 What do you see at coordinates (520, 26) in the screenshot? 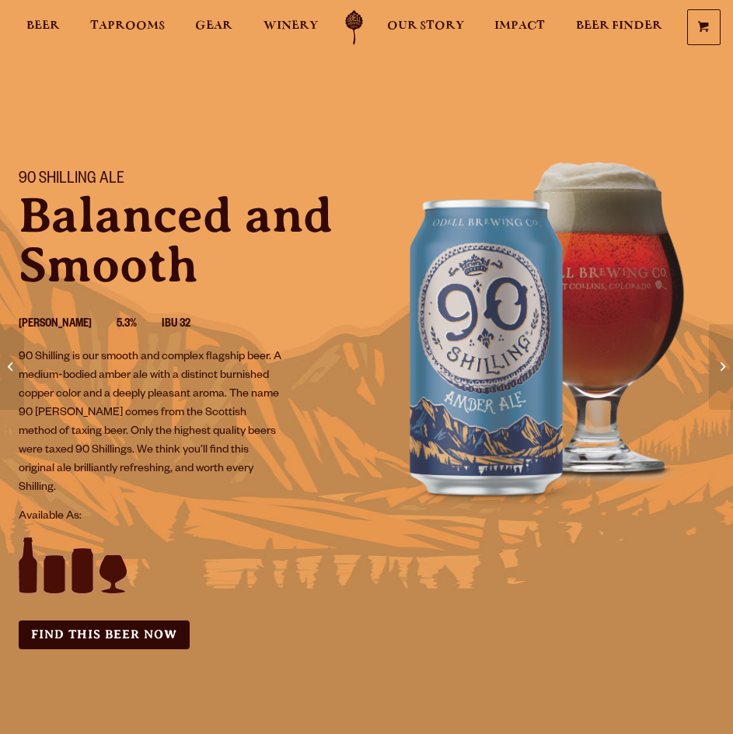
I see `span: Impact` at bounding box center [520, 26].